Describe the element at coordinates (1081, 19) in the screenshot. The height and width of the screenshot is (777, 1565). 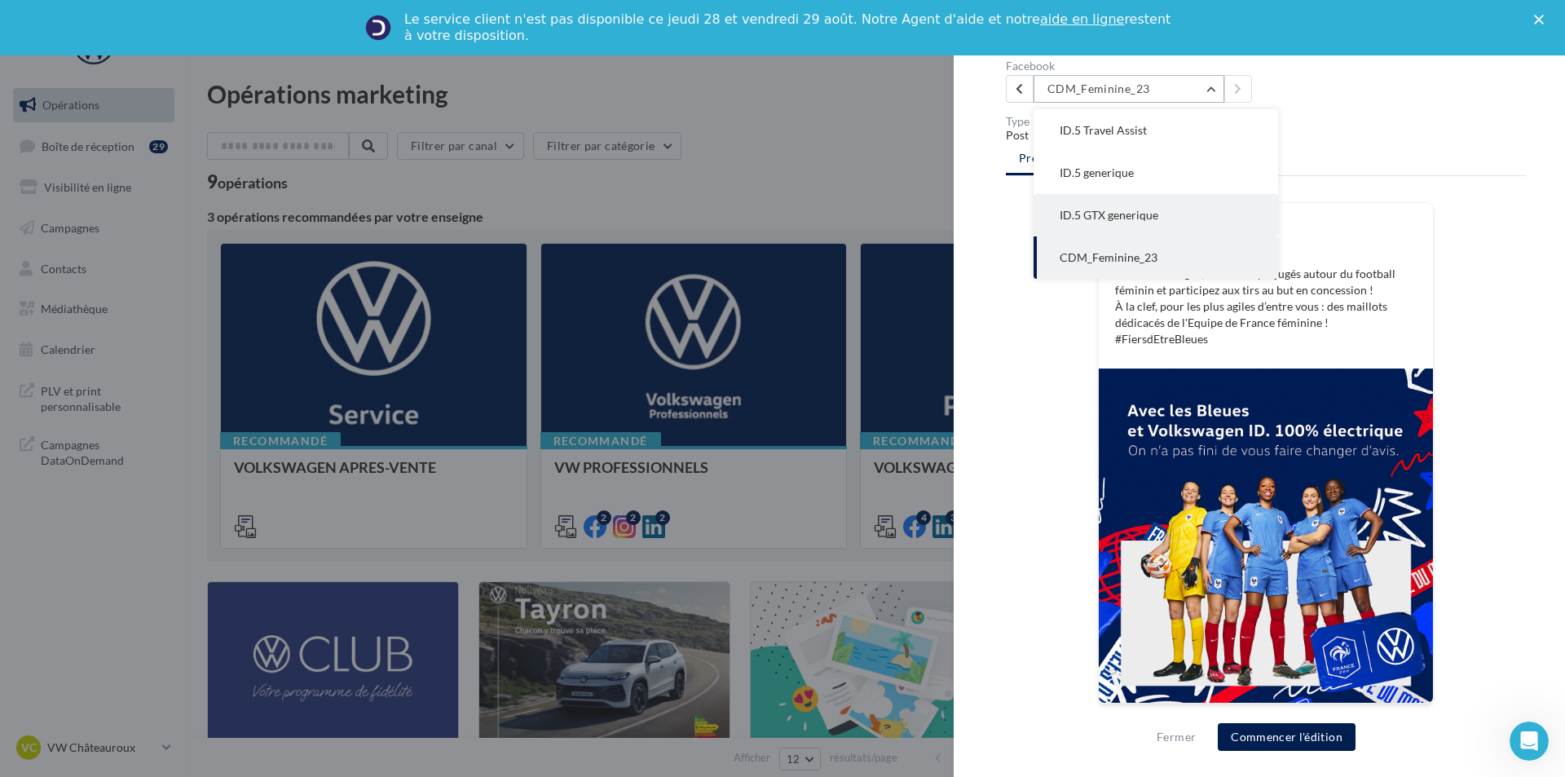
I see `a: aide en ligne` at that location.